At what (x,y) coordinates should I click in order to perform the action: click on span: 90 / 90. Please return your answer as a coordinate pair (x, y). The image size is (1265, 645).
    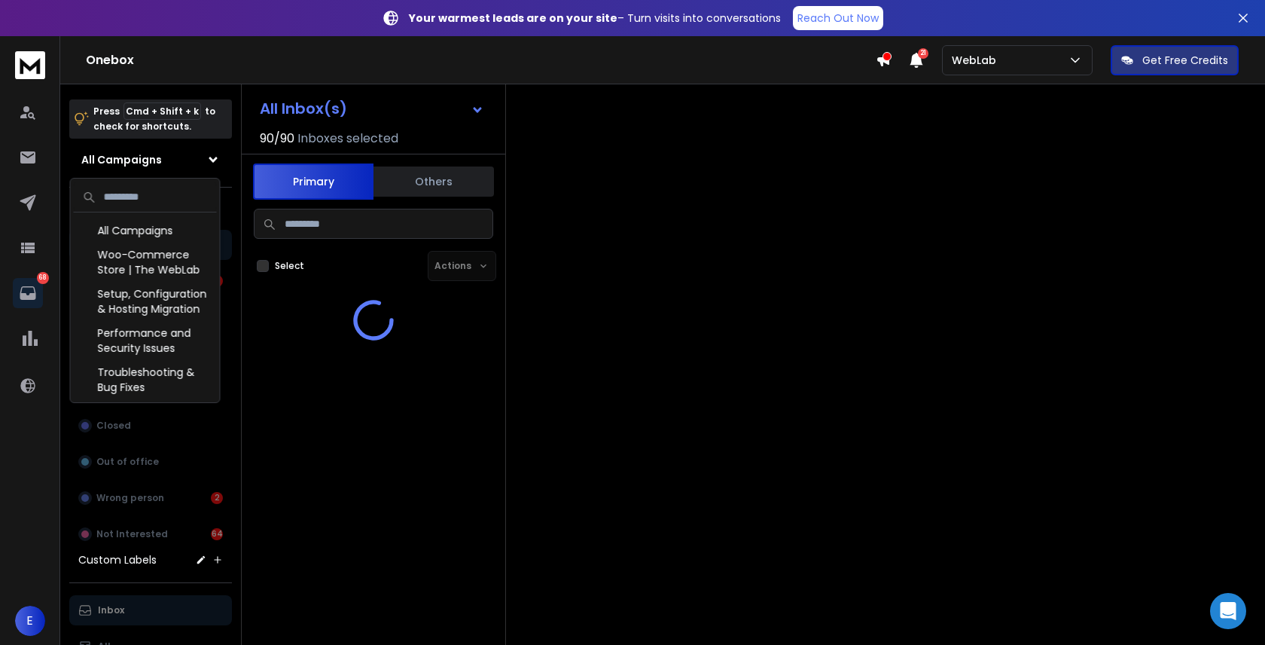
    Looking at the image, I should click on (277, 139).